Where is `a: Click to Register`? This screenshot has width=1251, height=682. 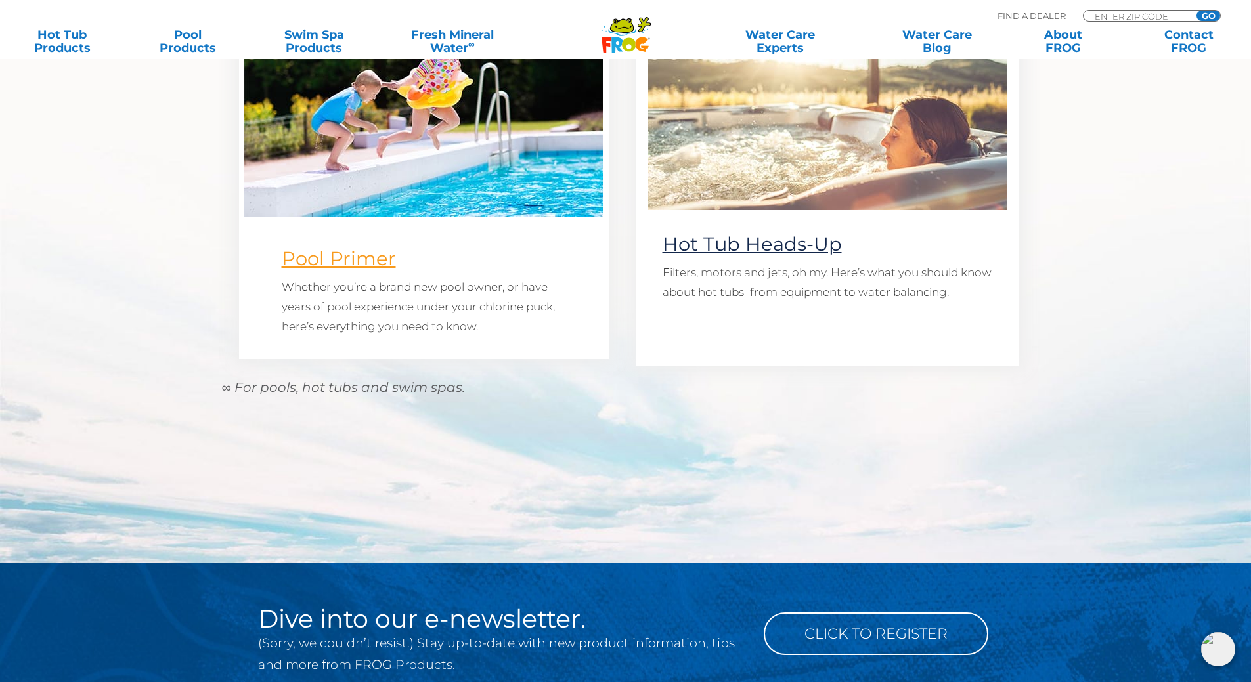
a: Click to Register is located at coordinates (876, 633).